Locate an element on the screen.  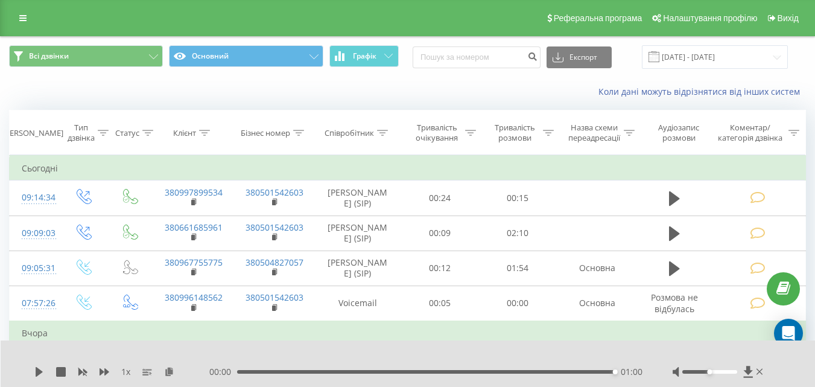
span: 1 x is located at coordinates (126, 372).